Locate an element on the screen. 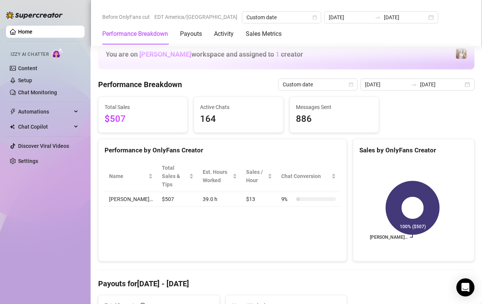 The height and width of the screenshot is (304, 482). a: Setup is located at coordinates (25, 80).